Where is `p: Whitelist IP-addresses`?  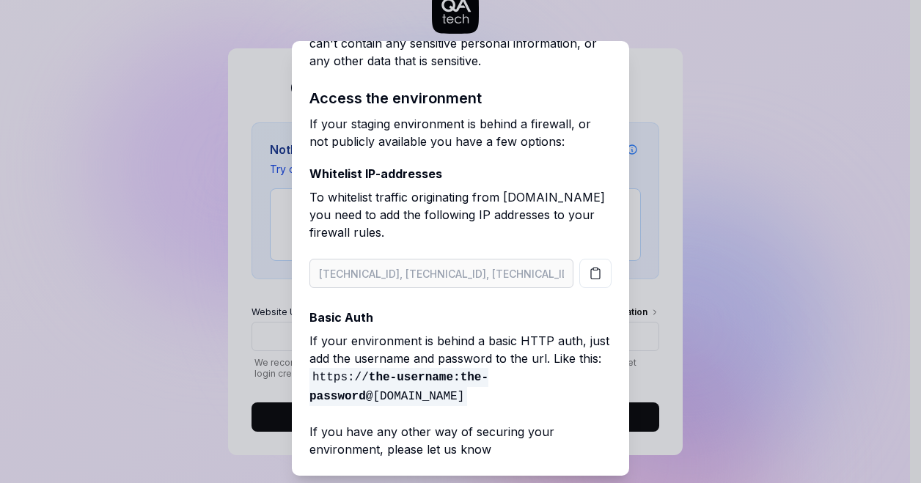
p: Whitelist IP-addresses is located at coordinates (461, 174).